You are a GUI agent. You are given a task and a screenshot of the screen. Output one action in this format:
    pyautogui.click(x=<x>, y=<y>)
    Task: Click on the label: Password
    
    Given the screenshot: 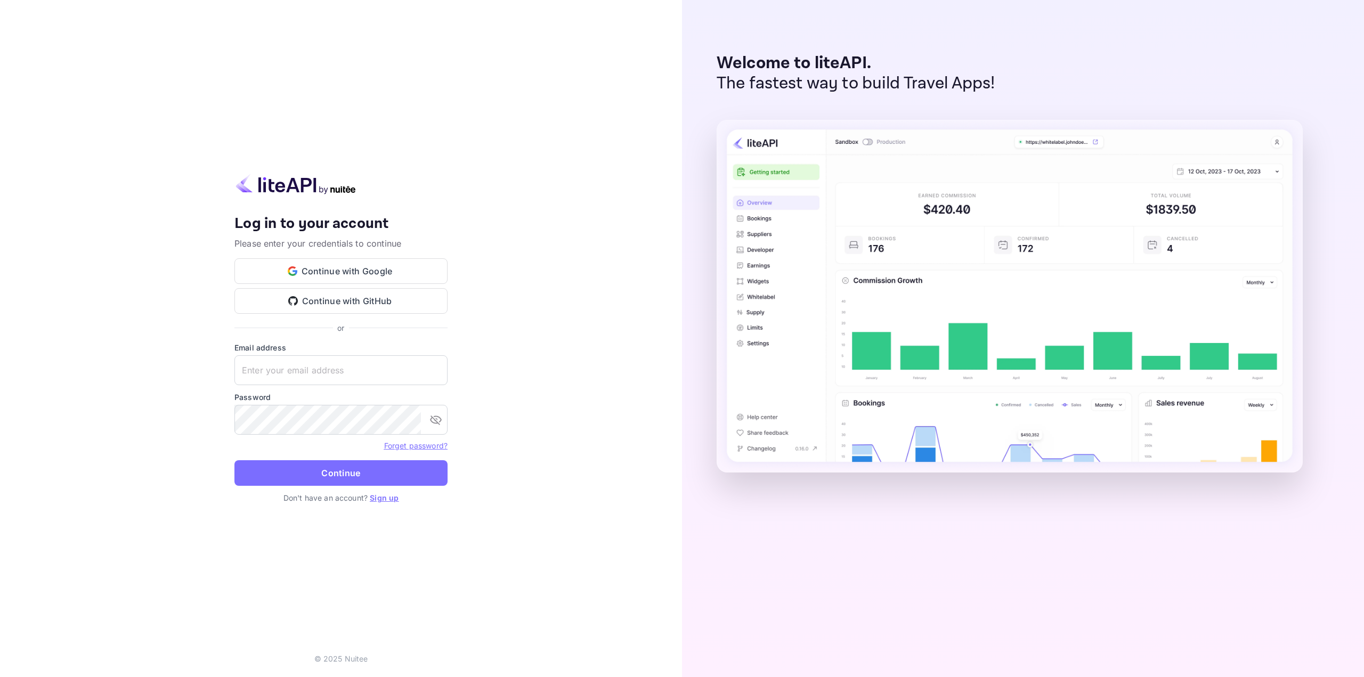 What is the action you would take?
    pyautogui.click(x=341, y=397)
    